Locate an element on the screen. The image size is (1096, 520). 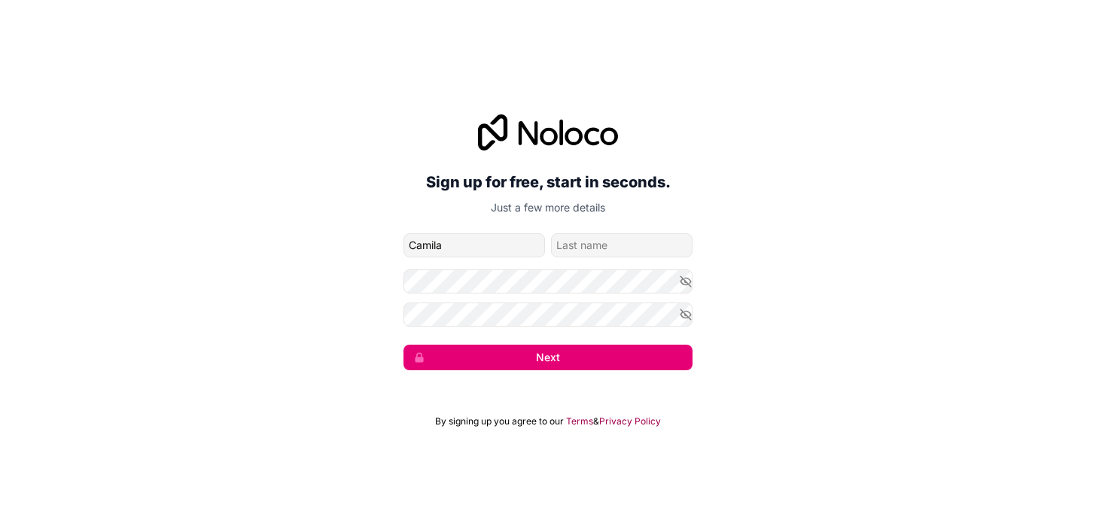
p: Just a few more details is located at coordinates (548, 208).